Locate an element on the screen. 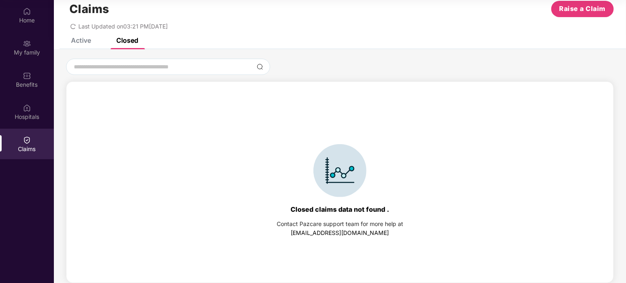  div: Contact Pazcare support team for more help at is located at coordinates (340, 224).